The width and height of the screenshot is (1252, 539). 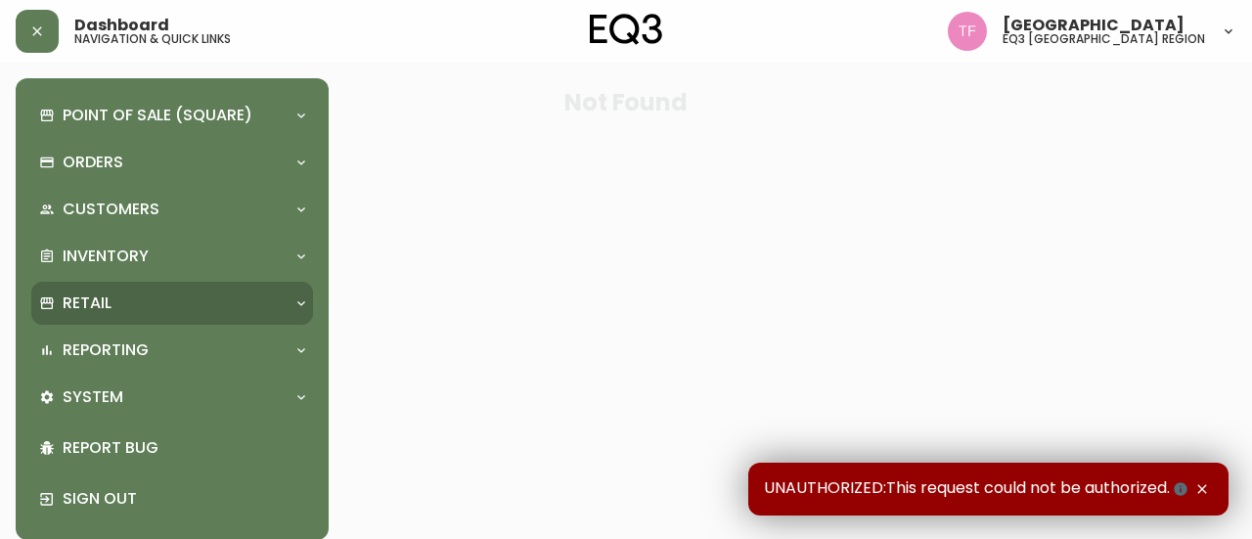 What do you see at coordinates (87, 303) in the screenshot?
I see `p: Retail` at bounding box center [87, 303].